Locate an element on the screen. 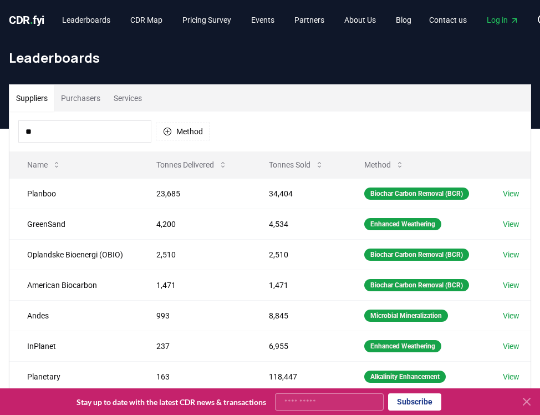 The width and height of the screenshot is (540, 415). button: Services is located at coordinates (127, 98).